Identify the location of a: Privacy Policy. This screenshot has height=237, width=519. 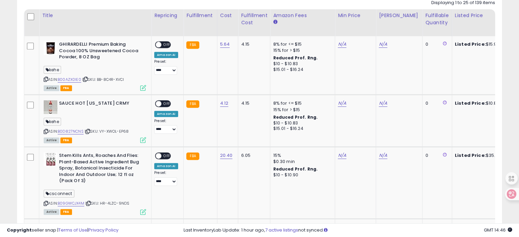
(103, 230).